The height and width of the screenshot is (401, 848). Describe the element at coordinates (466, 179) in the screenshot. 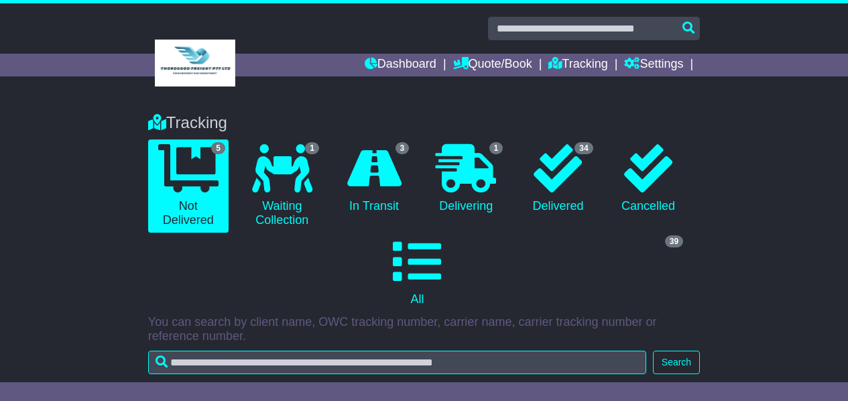

I see `a: 1 Delivering` at that location.